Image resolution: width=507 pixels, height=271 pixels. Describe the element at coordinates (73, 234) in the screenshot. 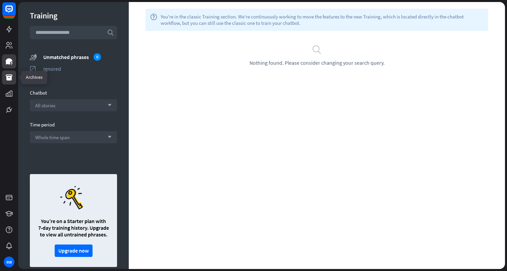

I see `span: to view all untrained phrases.` at that location.